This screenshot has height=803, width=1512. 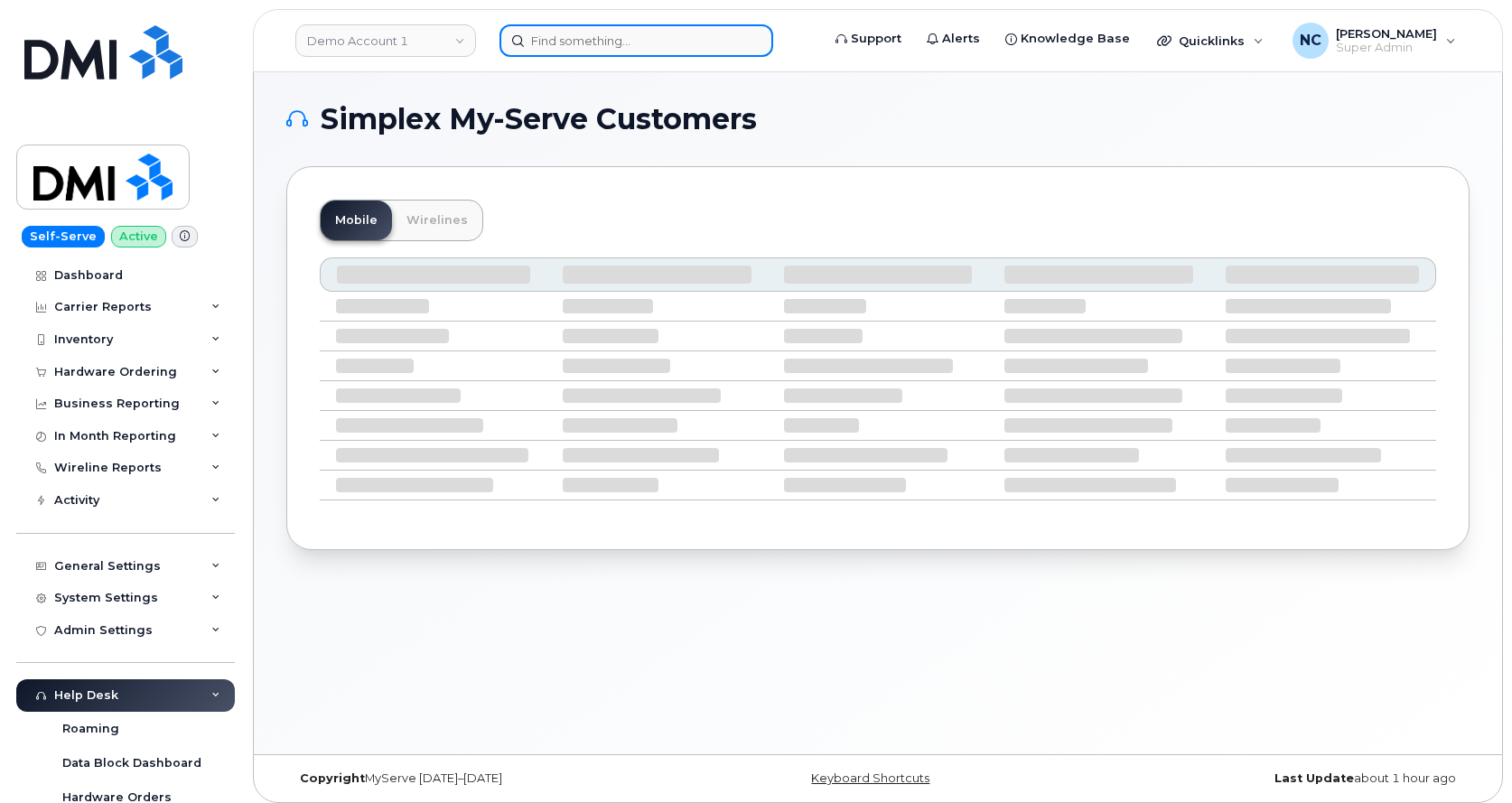 What do you see at coordinates (1272, 778) in the screenshot?
I see `div: about 1 hour ago` at bounding box center [1272, 778].